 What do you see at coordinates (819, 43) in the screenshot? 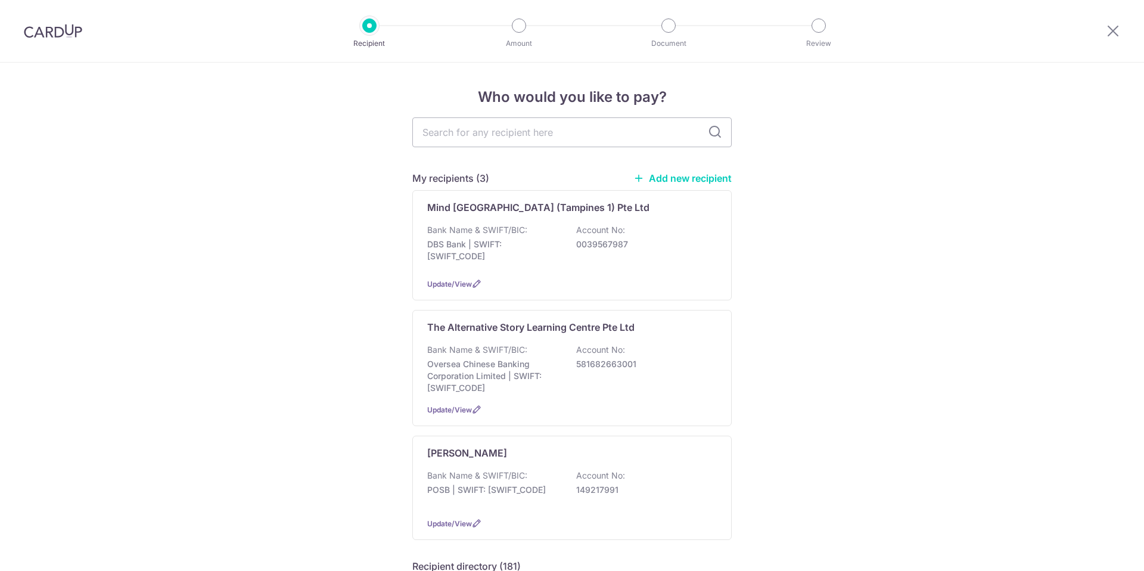
I see `p: Review` at bounding box center [819, 43].